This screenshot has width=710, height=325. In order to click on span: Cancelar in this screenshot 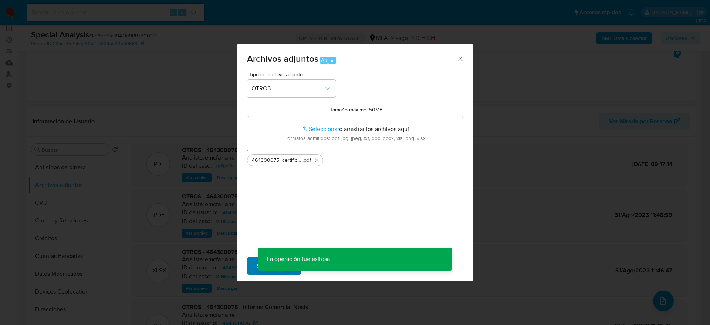, I will do `click(326, 265)`.